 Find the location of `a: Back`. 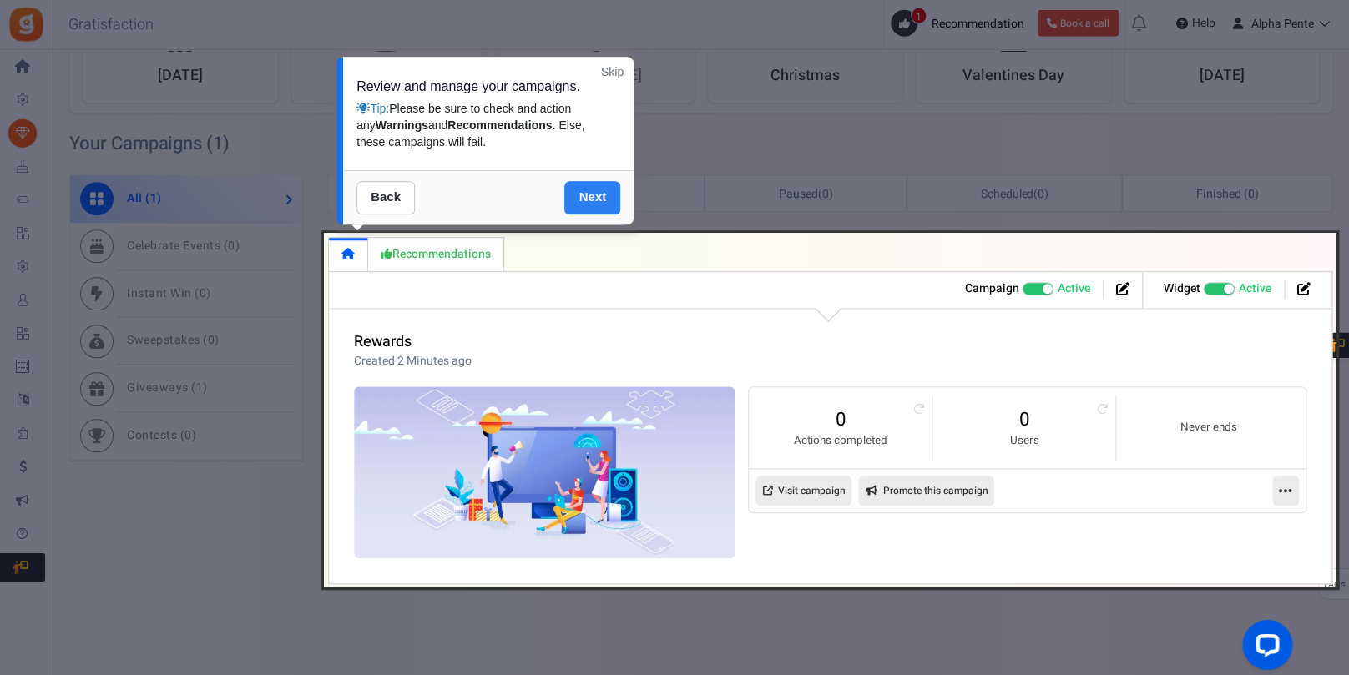

a: Back is located at coordinates (386, 198).